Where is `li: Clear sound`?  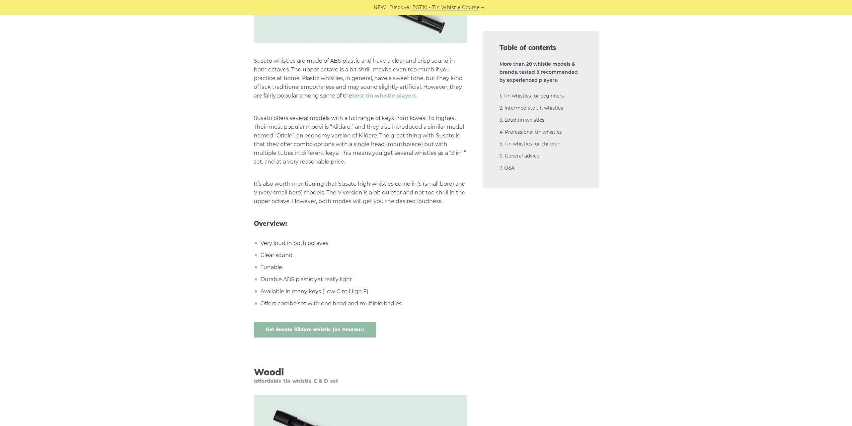
li: Clear sound is located at coordinates (363, 255).